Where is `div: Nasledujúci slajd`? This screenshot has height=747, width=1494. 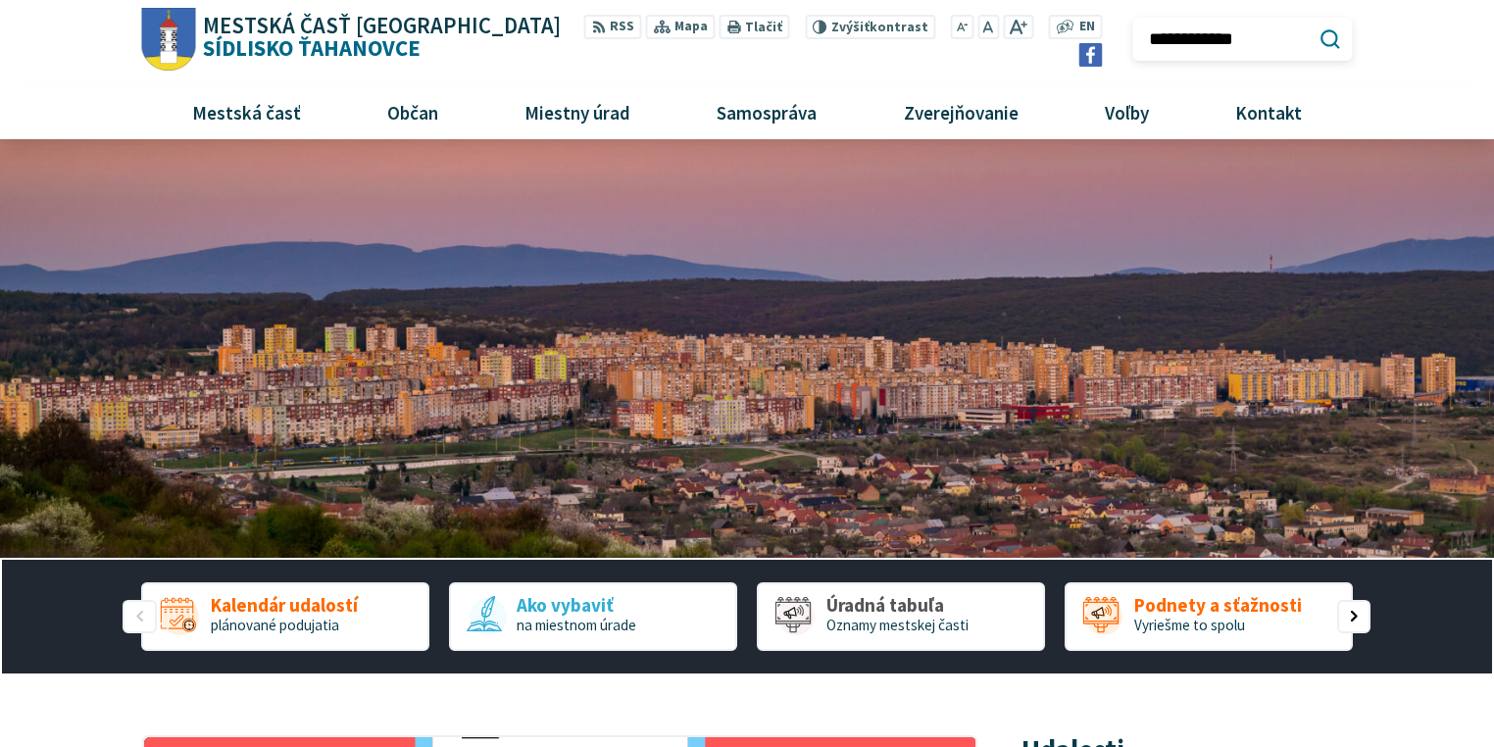 div: Nasledujúci slajd is located at coordinates (1354, 617).